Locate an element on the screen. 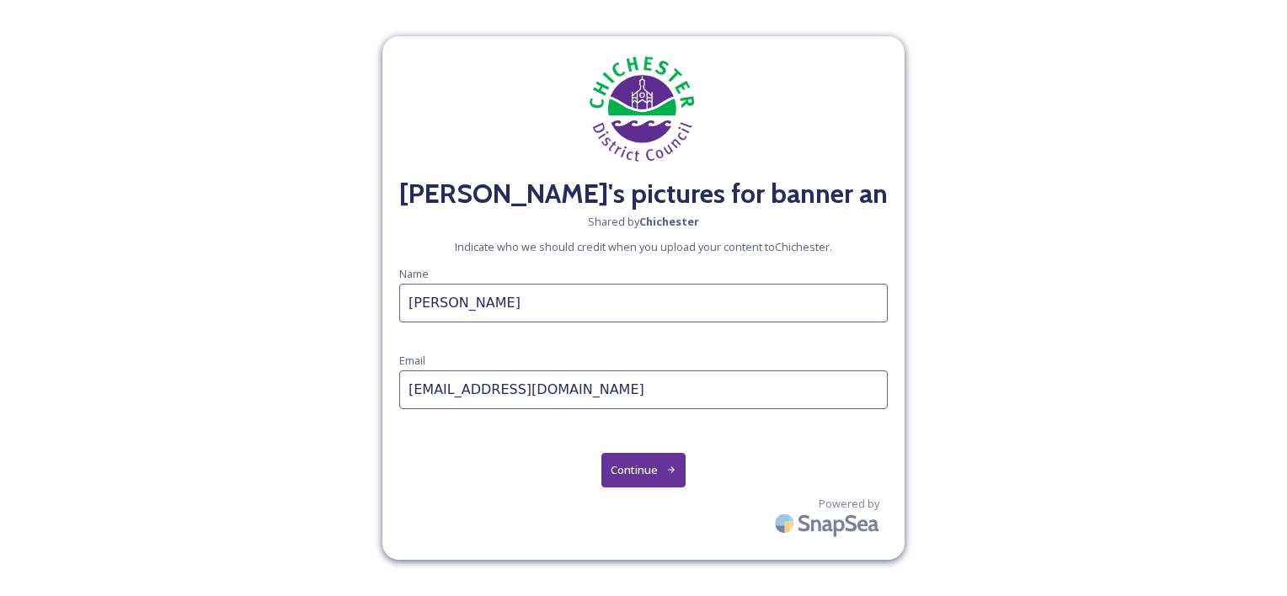 The image size is (1287, 596). input: Name is located at coordinates (643, 303).